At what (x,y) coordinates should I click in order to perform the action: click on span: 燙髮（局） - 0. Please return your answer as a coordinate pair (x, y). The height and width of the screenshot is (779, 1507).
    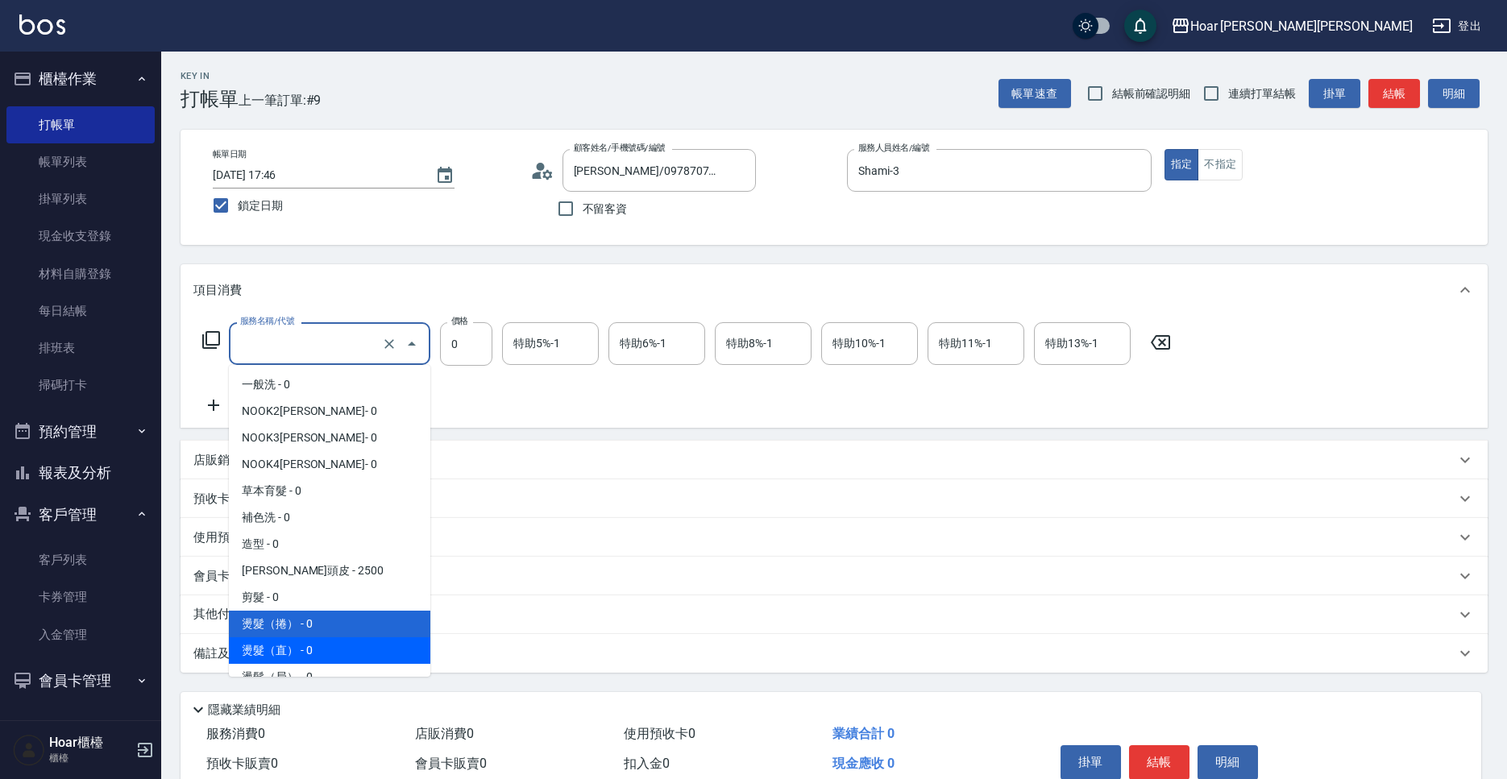
    Looking at the image, I should click on (330, 677).